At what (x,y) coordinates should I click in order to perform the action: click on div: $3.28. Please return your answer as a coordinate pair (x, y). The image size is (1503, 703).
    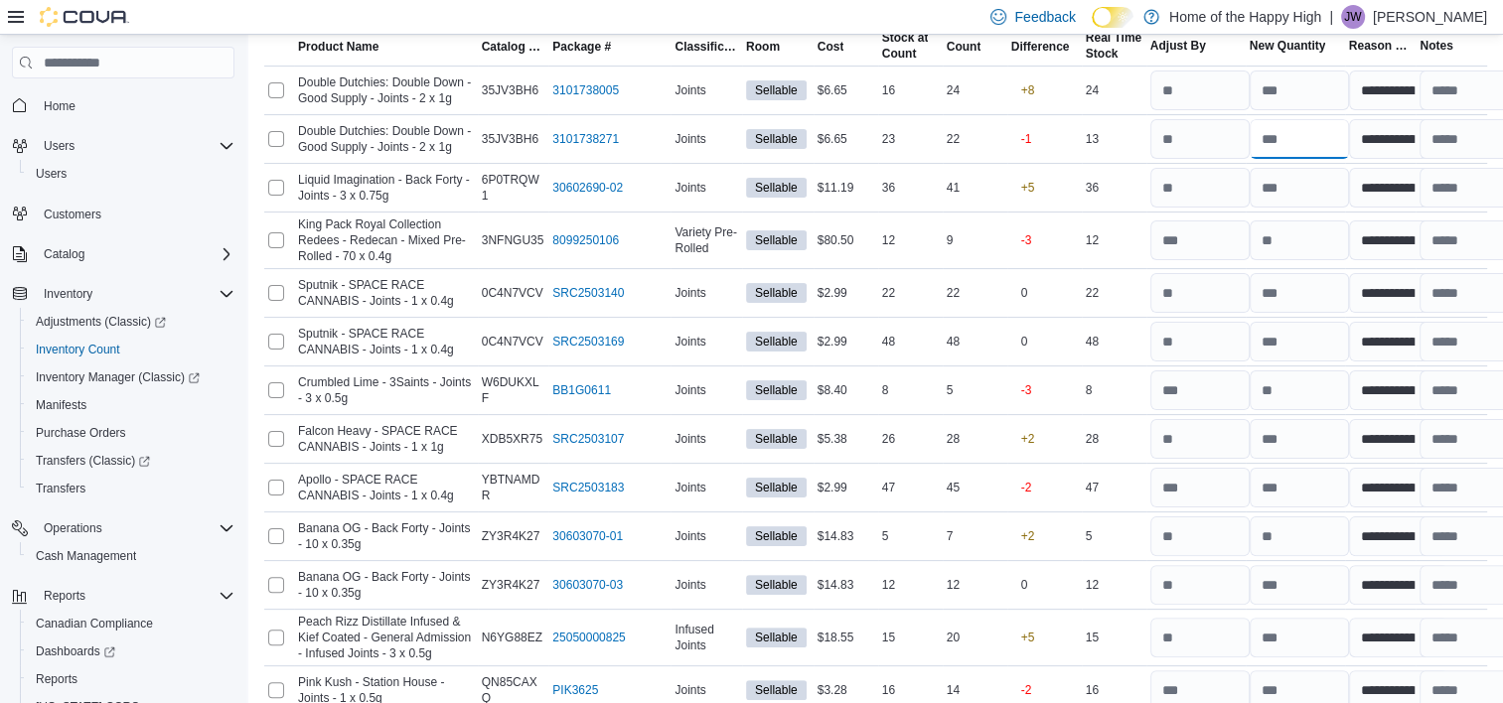
    Looking at the image, I should click on (845, 690).